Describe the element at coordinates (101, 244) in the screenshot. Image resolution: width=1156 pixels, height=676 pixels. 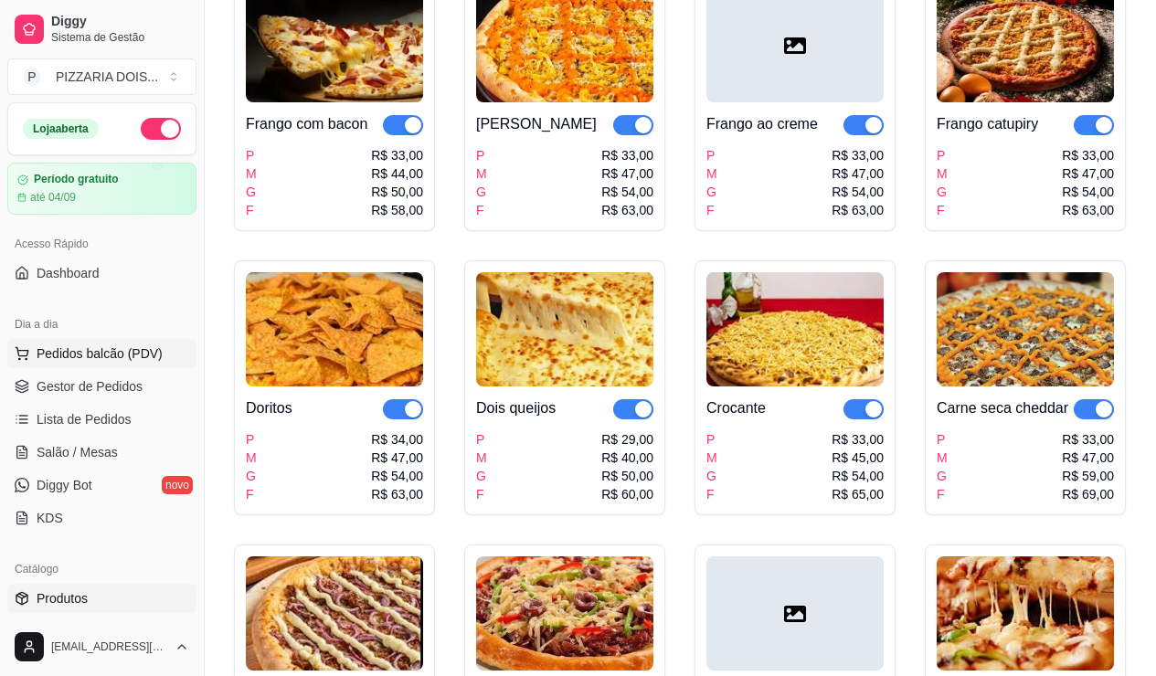
I see `div: Acesso Rápido` at that location.